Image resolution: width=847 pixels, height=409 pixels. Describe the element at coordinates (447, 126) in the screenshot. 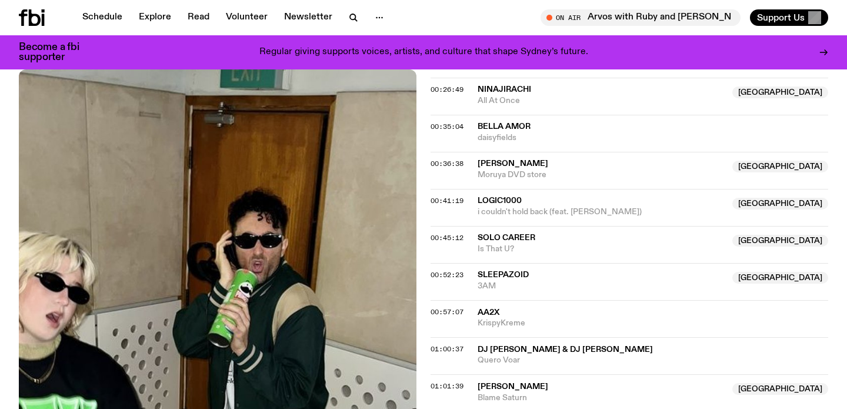

I see `span: 00:35:04` at that location.